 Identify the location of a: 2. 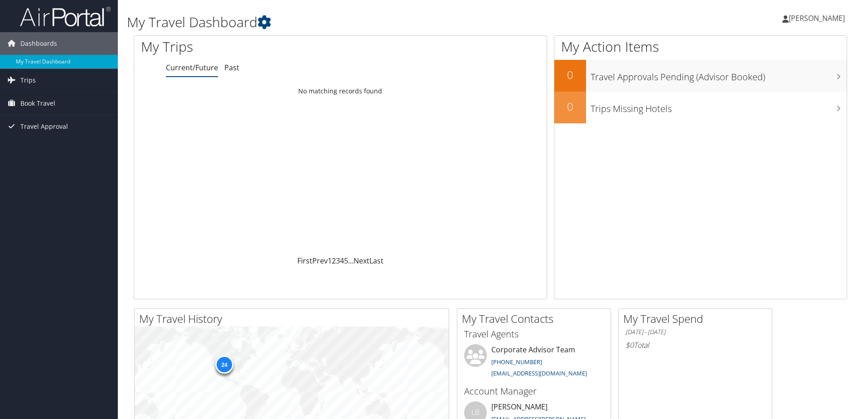
(333, 261).